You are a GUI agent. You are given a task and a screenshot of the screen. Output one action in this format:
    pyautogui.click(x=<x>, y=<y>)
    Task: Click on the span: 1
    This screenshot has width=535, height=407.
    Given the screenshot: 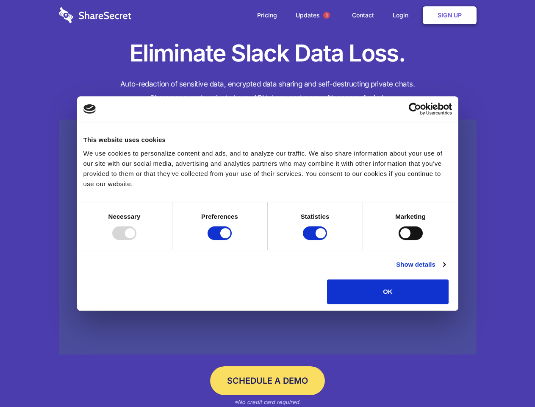 What is the action you would take?
    pyautogui.click(x=327, y=15)
    